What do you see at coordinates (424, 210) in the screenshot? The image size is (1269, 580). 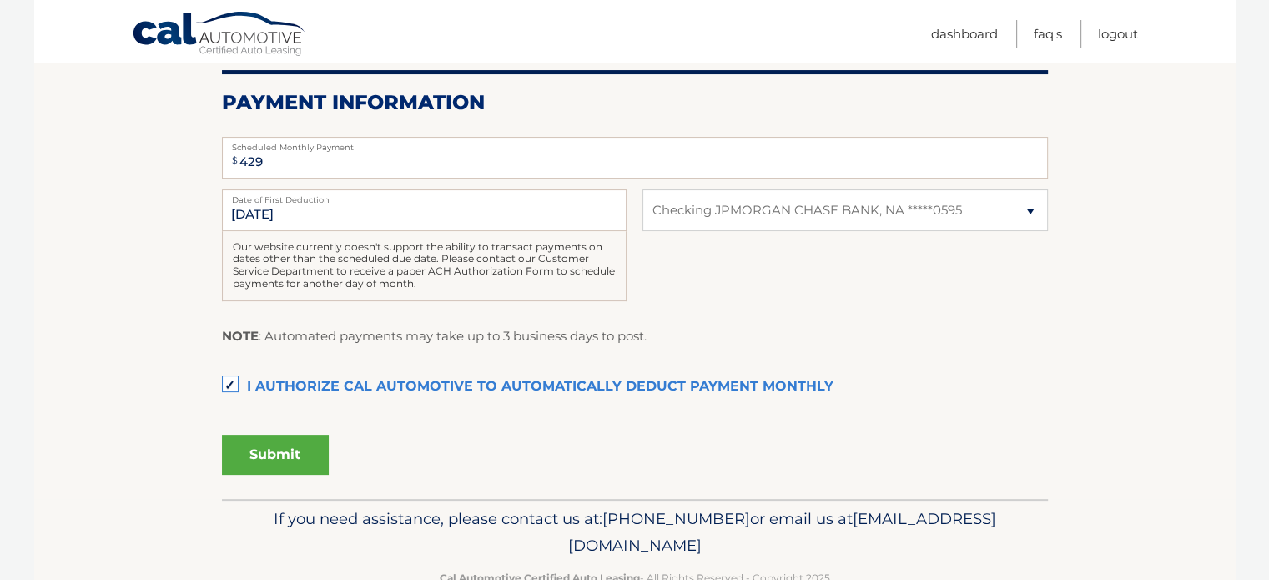 I see `input: Payment Date` at bounding box center [424, 210].